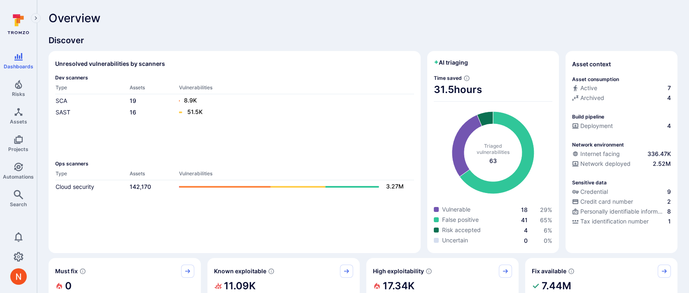 Image resolution: width=689 pixels, height=293 pixels. I want to click on a: 0%, so click(548, 240).